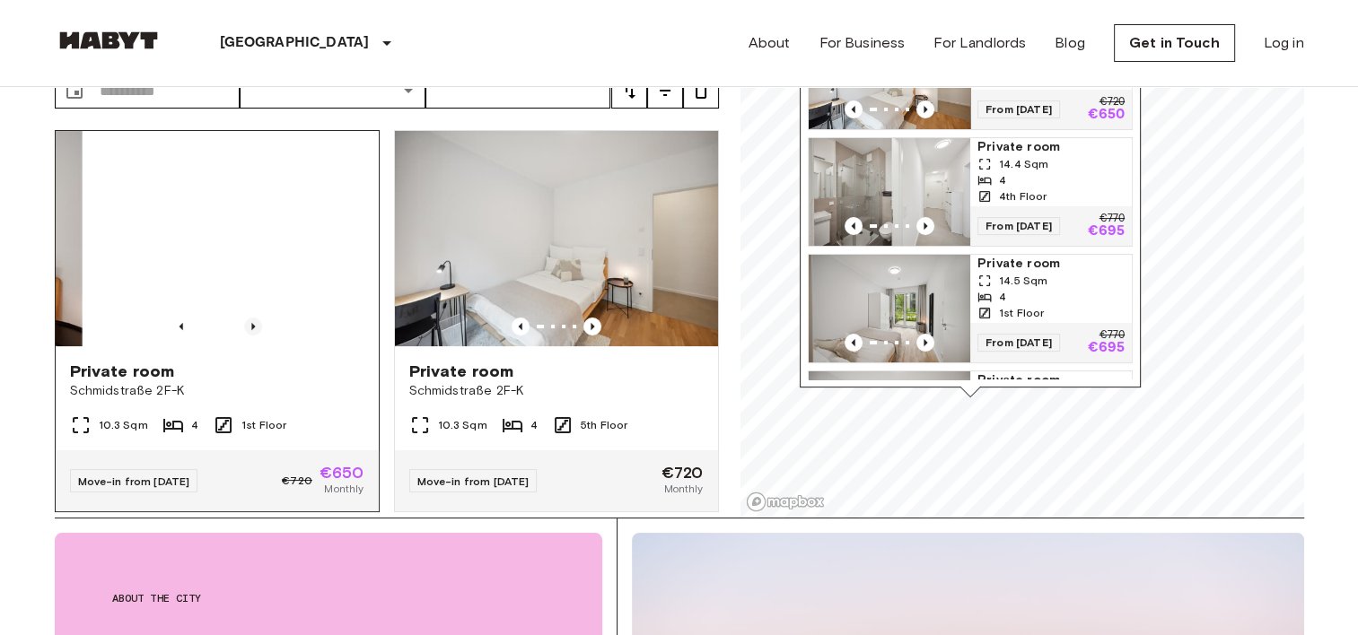  I want to click on img: Marketing picture of unit DE-01-260-053-01, so click(243, 239).